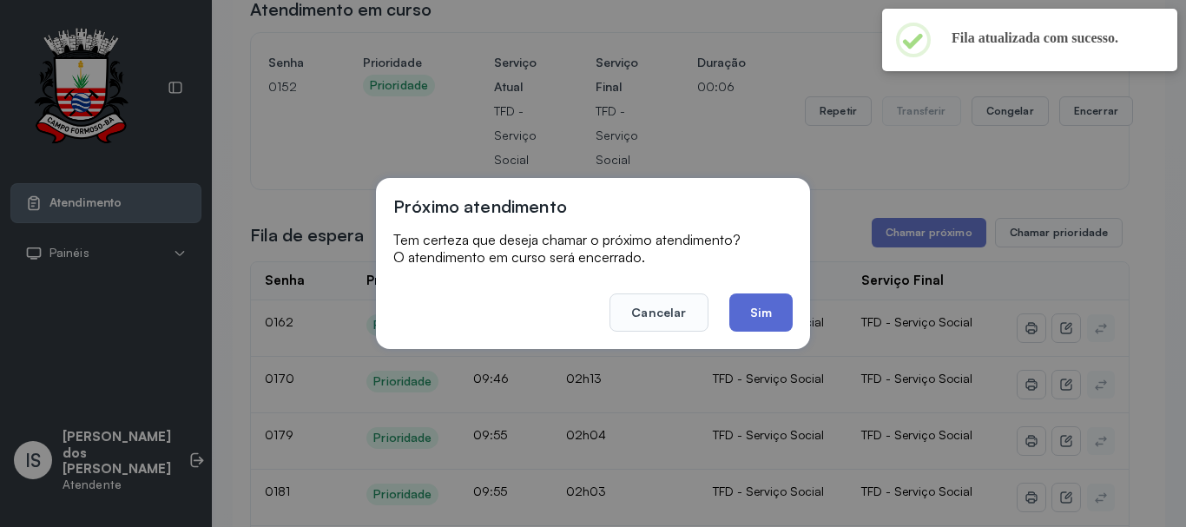  I want to click on h3: Próximo atendimento, so click(480, 206).